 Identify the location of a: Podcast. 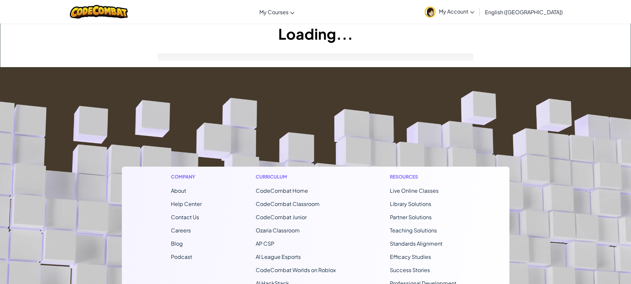
(181, 257).